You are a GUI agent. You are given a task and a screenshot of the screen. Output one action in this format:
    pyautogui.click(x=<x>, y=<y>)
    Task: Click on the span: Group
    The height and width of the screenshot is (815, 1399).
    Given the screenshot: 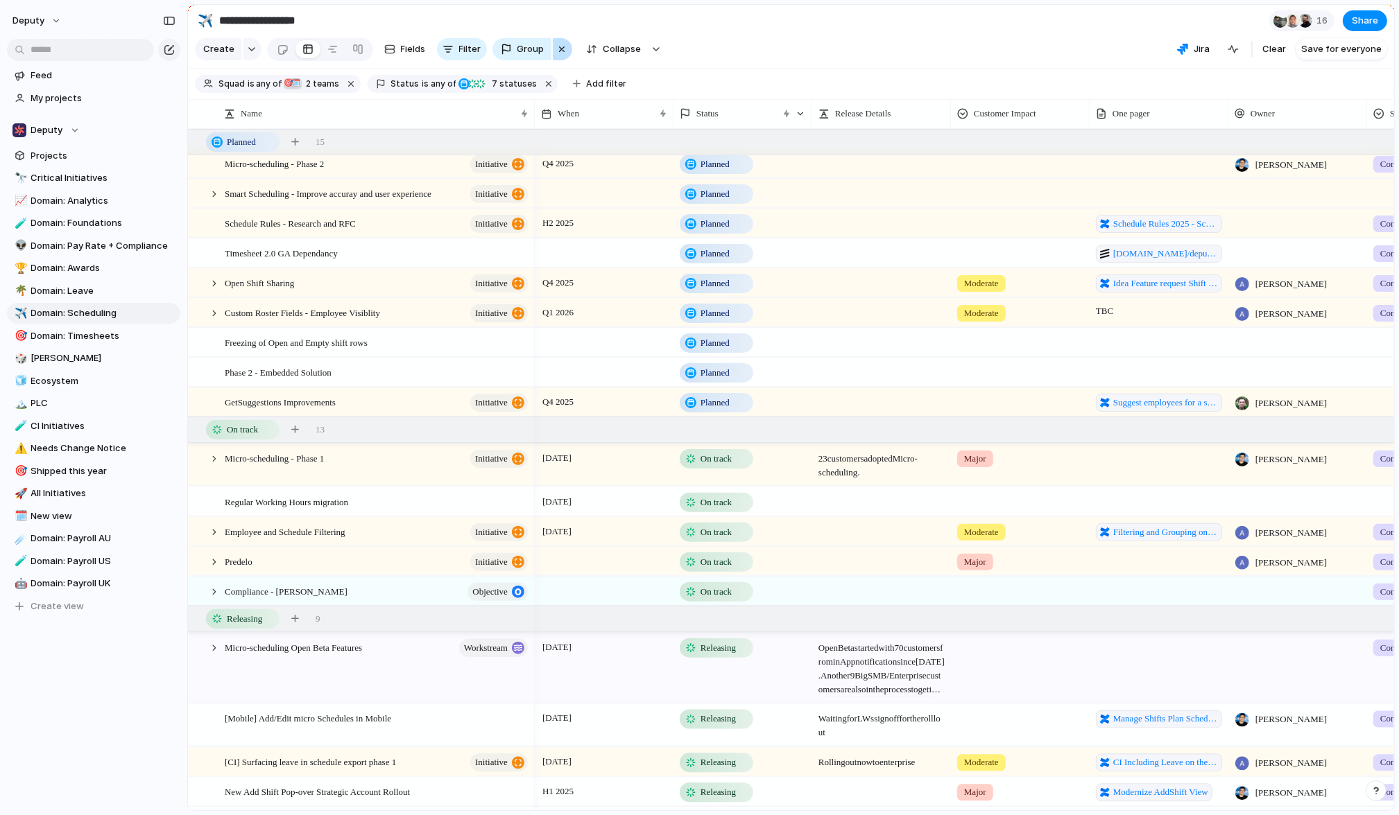 What is the action you would take?
    pyautogui.click(x=530, y=49)
    